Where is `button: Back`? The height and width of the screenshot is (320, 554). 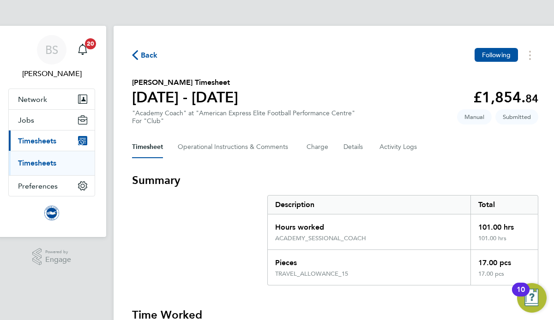
button: Back is located at coordinates (145, 55).